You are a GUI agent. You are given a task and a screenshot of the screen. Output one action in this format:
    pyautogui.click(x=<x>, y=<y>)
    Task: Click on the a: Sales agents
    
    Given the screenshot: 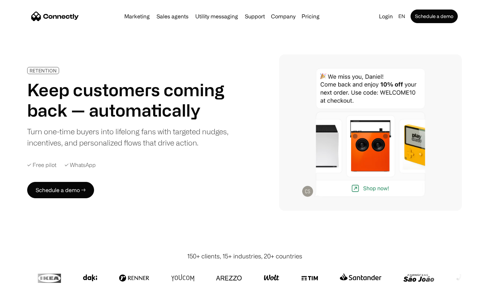 What is the action you would take?
    pyautogui.click(x=173, y=16)
    